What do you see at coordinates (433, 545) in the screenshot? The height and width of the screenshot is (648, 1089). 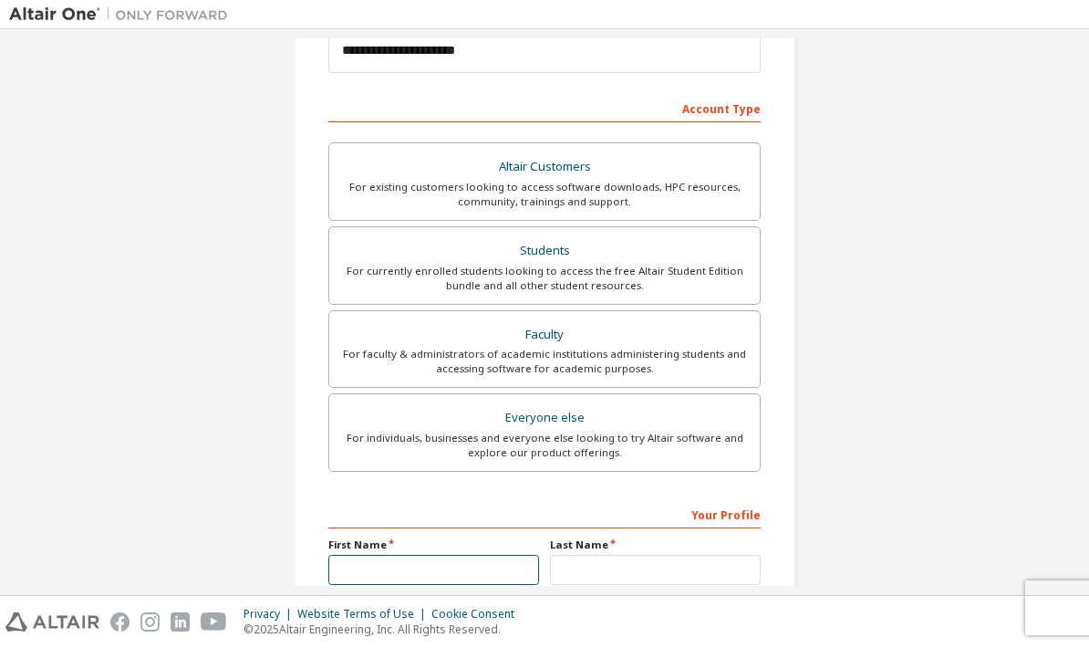 I see `label: First Name` at bounding box center [433, 545].